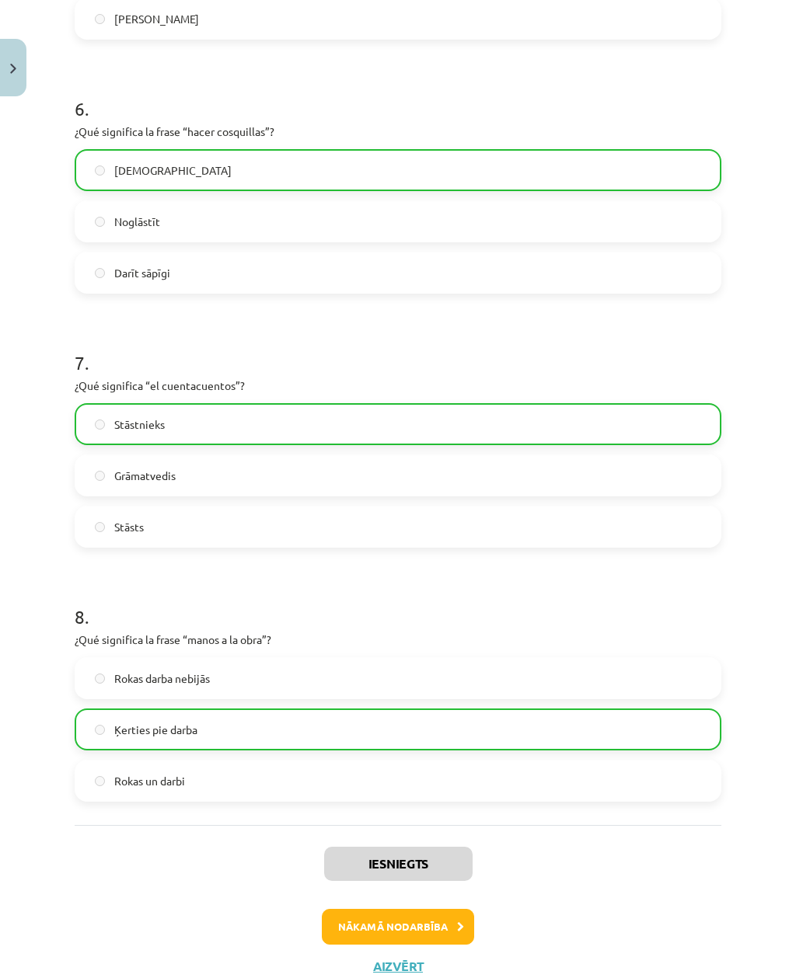 The image size is (796, 978). I want to click on input: Ķerties pie darba, so click(99, 730).